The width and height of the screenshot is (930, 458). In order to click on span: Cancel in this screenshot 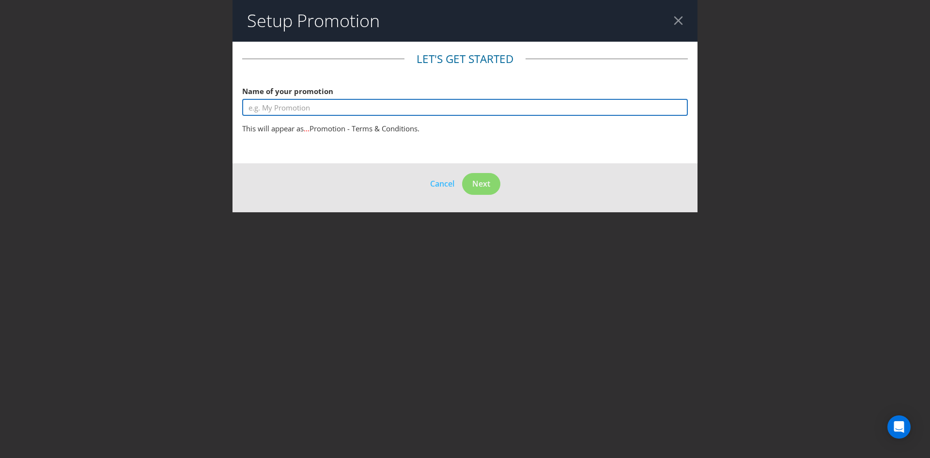, I will do `click(442, 184)`.